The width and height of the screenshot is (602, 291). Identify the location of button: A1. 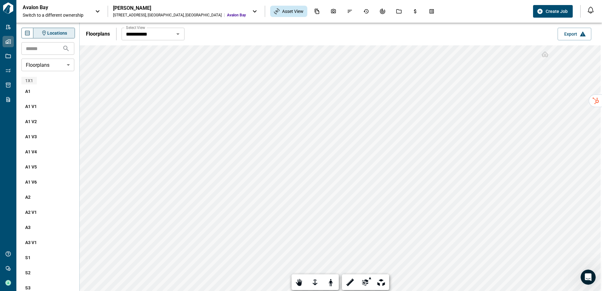
(48, 91).